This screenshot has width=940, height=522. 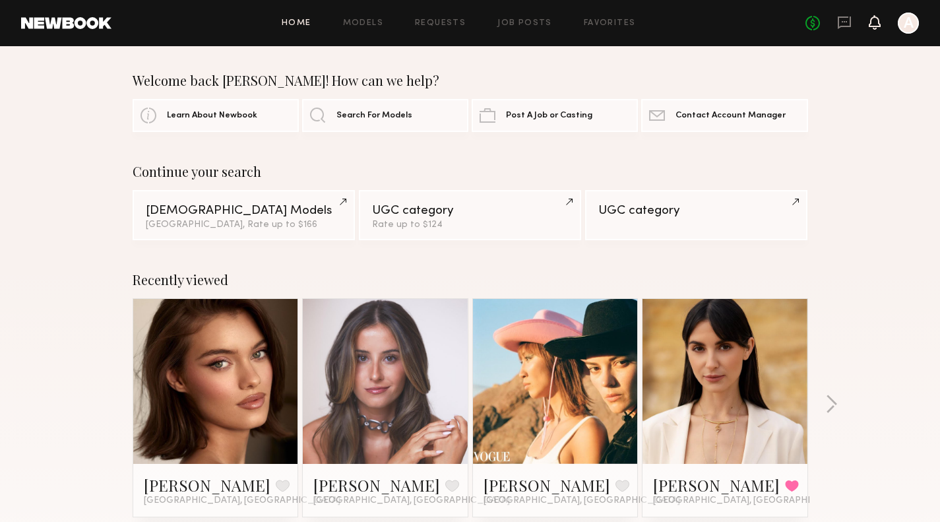 What do you see at coordinates (730, 115) in the screenshot?
I see `span: Contact Account Manager` at bounding box center [730, 115].